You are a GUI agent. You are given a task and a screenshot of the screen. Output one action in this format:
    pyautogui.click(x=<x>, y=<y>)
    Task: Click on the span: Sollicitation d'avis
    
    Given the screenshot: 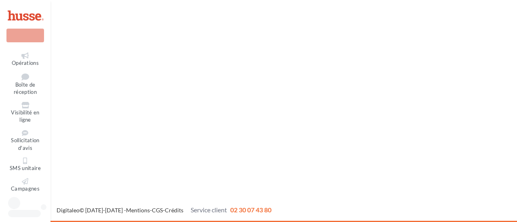 What is the action you would take?
    pyautogui.click(x=25, y=144)
    